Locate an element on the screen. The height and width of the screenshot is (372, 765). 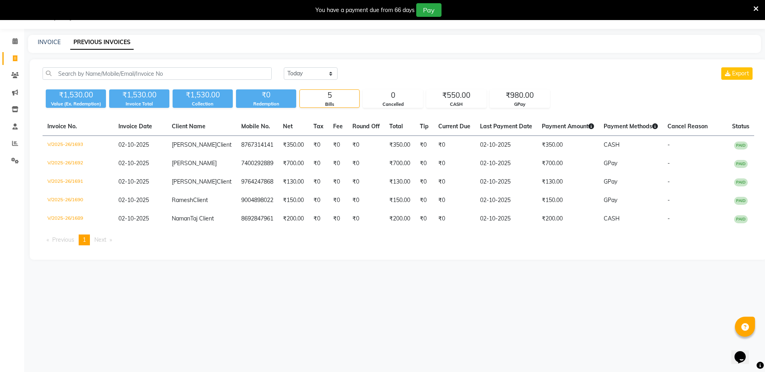
td: V/2025-26/1693 is located at coordinates (78, 145).